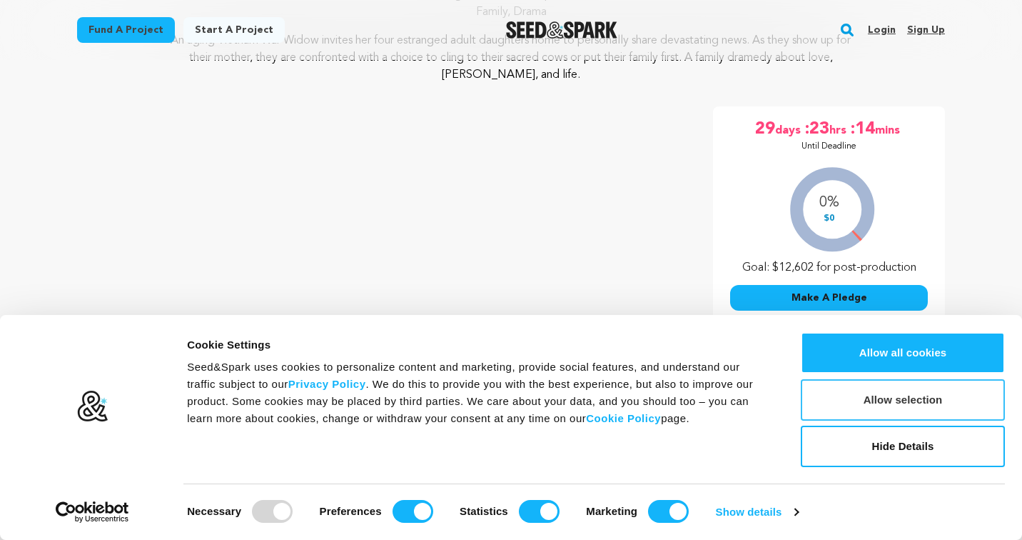 The width and height of the screenshot is (1022, 540). What do you see at coordinates (882, 30) in the screenshot?
I see `a: Login` at bounding box center [882, 30].